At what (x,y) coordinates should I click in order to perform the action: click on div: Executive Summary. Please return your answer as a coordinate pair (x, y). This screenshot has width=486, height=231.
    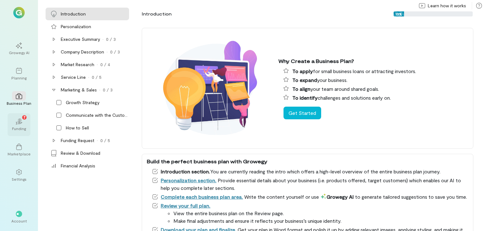
    Looking at the image, I should click on (80, 39).